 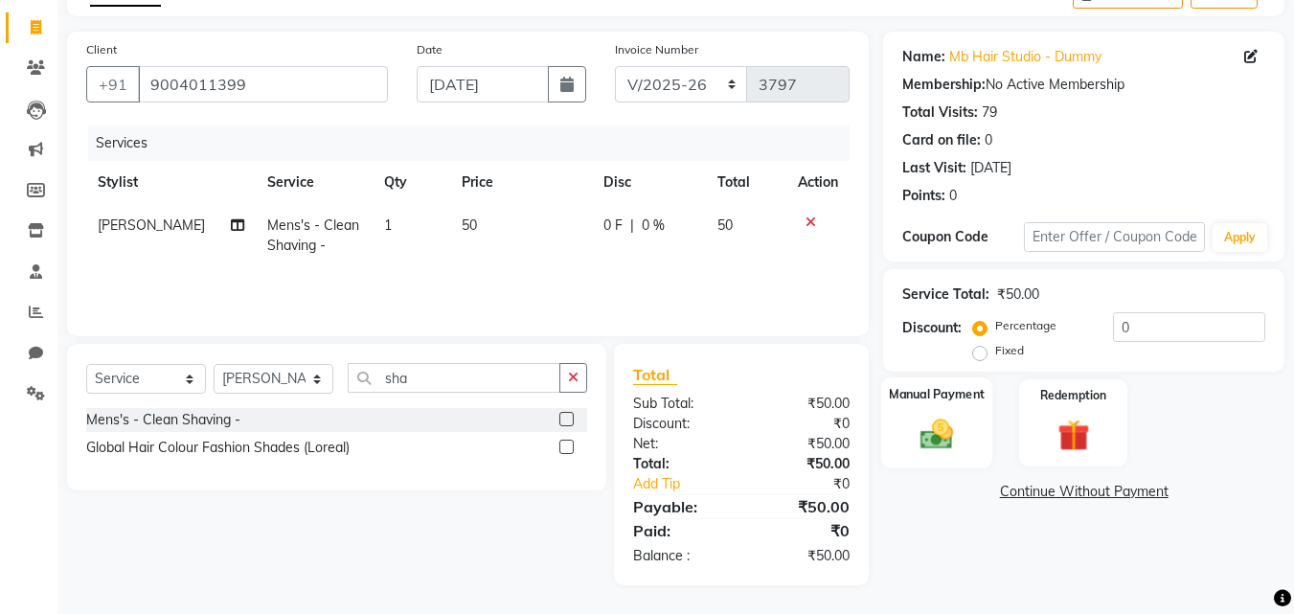 What do you see at coordinates (818, 182) in the screenshot?
I see `th: Action` at bounding box center [818, 182].